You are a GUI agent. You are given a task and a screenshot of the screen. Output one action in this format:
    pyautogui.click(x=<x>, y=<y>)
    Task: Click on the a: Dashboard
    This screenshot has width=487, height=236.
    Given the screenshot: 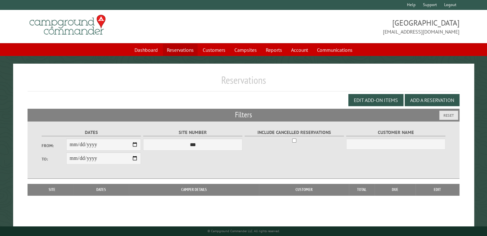 What is the action you would take?
    pyautogui.click(x=146, y=50)
    